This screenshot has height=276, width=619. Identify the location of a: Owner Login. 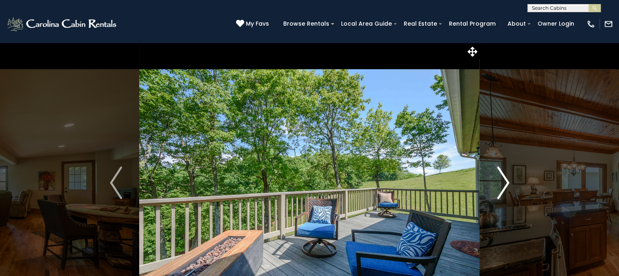
(556, 24).